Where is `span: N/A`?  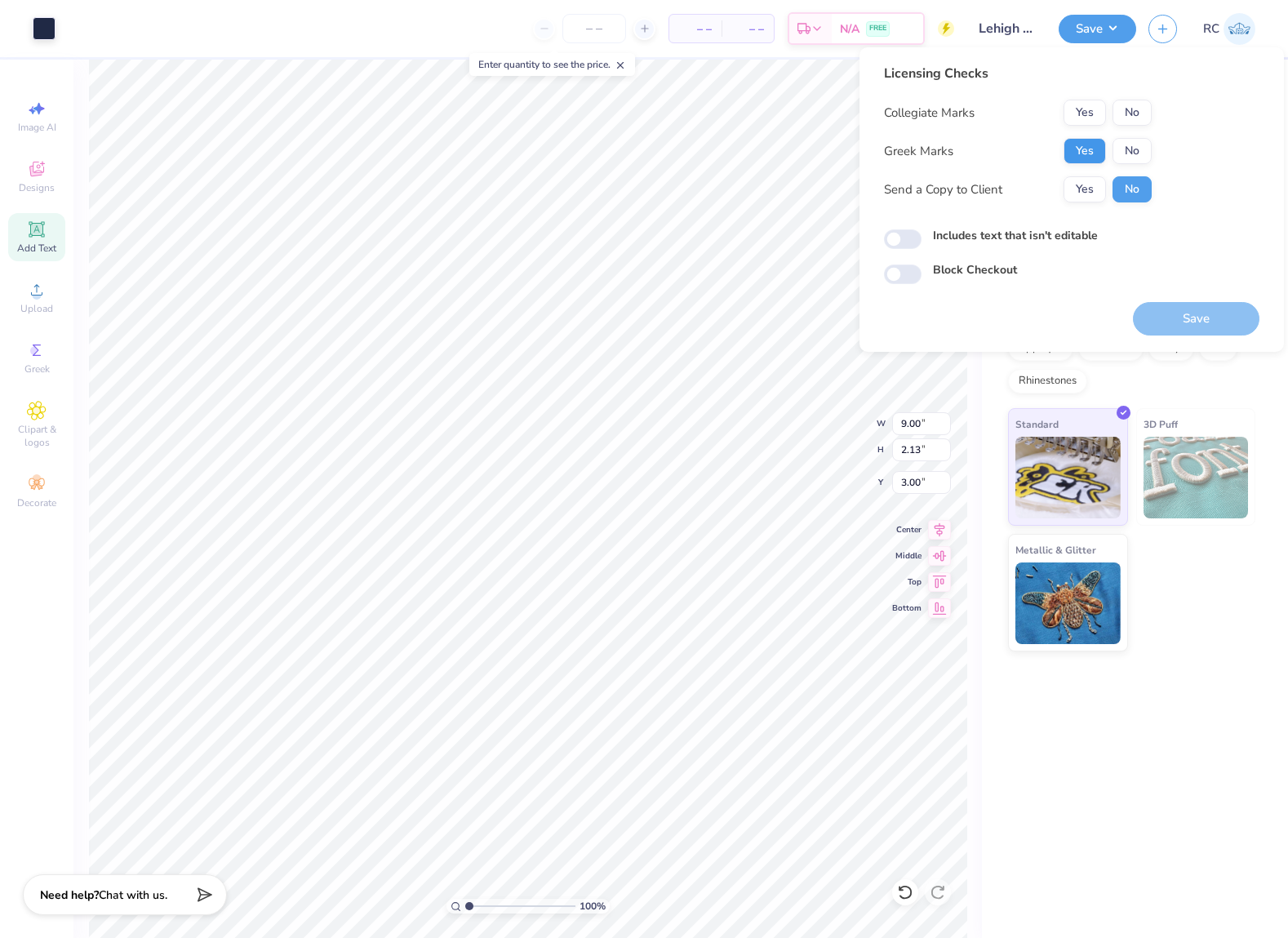
span: N/A is located at coordinates (850, 29).